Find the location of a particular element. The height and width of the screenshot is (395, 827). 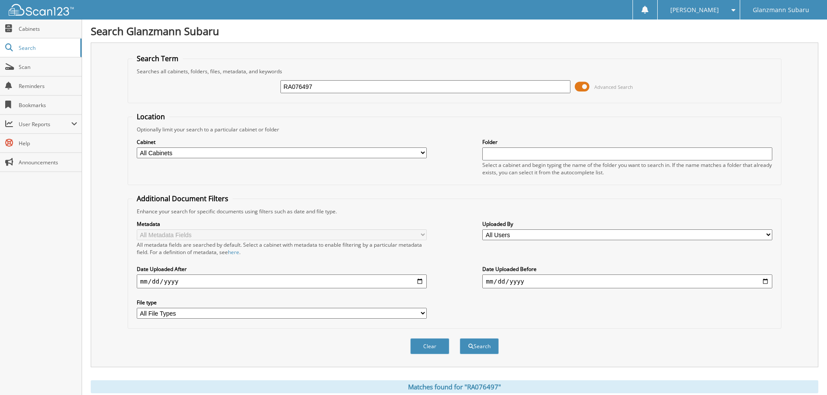

h1: Search Glanzmann Subaru is located at coordinates (454, 31).